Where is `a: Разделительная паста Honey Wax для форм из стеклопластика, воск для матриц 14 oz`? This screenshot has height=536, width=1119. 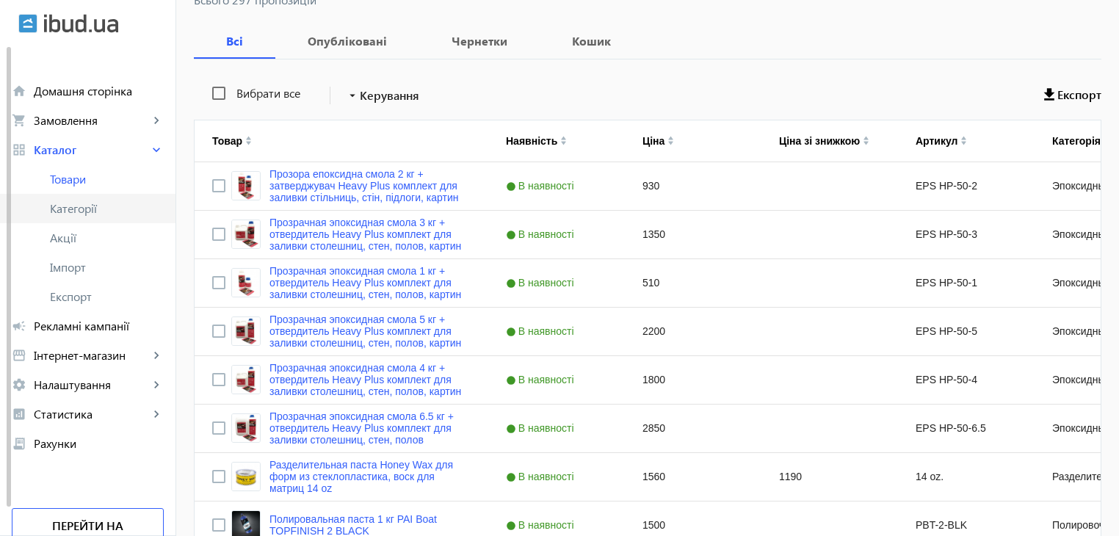
a: Разделительная паста Honey Wax для форм из стеклопластика, воск для матриц 14 oz is located at coordinates (370, 476).